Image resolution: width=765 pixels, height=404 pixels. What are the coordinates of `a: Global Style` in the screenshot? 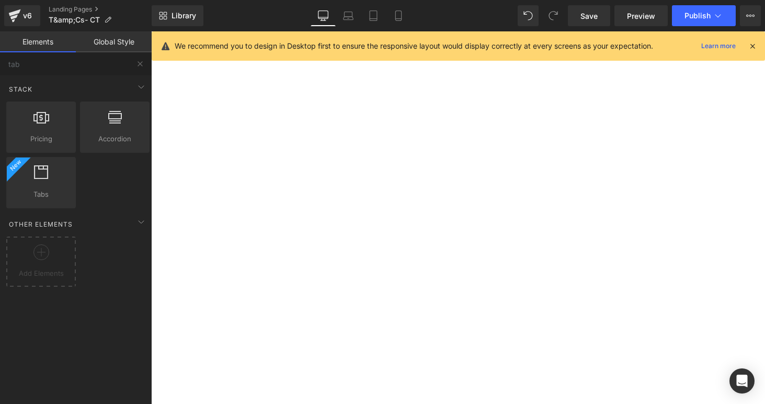 It's located at (113, 42).